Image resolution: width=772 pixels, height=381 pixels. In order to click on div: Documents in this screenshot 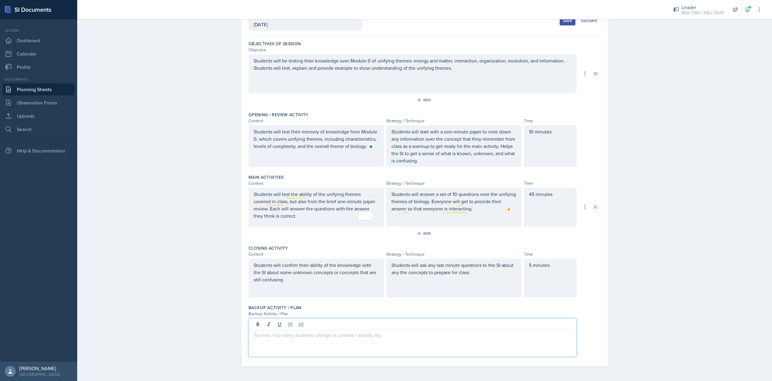, I will do `click(39, 79)`.